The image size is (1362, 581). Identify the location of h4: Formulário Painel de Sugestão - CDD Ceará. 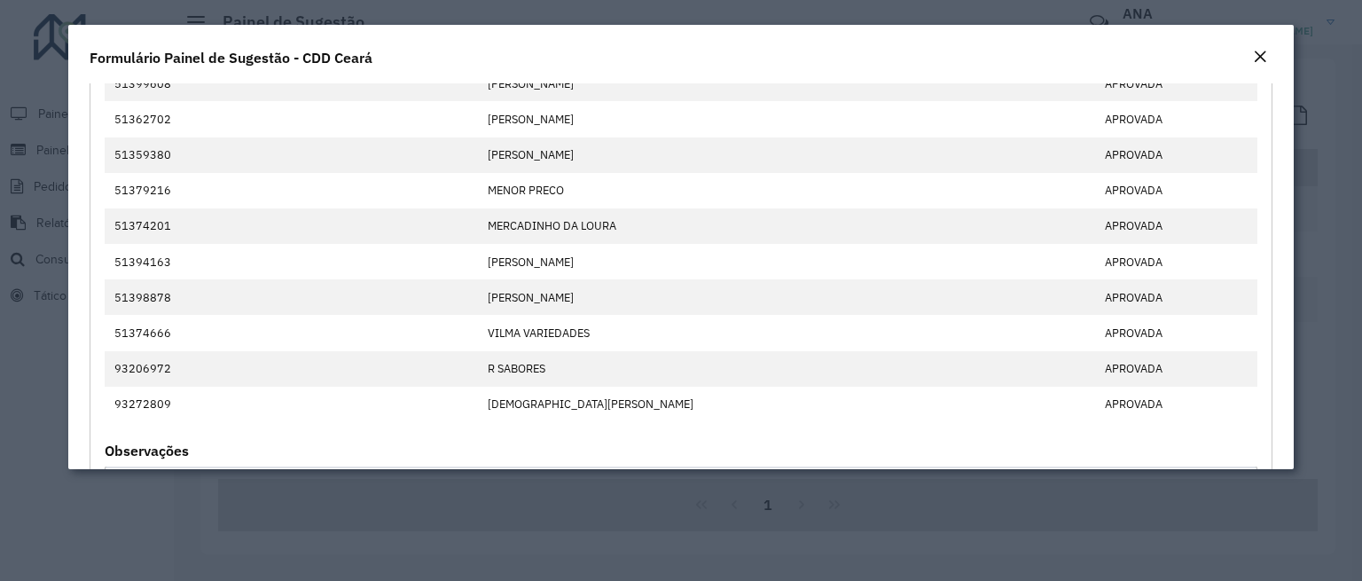
(231, 58).